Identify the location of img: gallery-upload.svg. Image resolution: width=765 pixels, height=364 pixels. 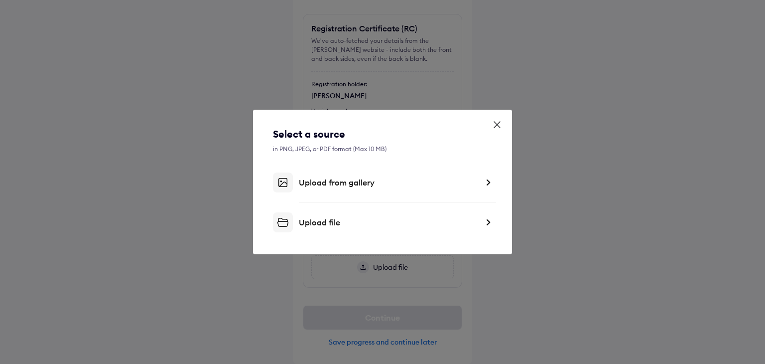
(283, 182).